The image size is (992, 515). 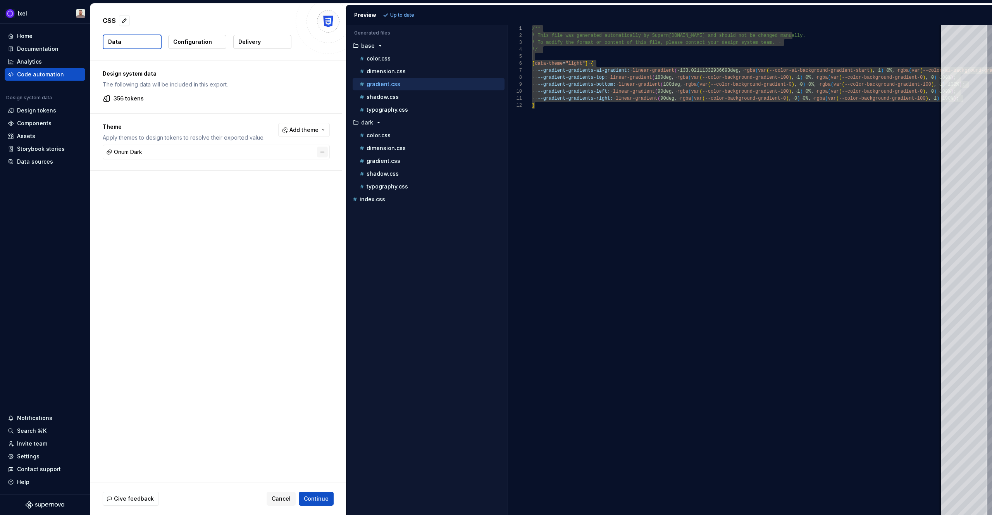 I want to click on div: Contact support, so click(x=39, y=469).